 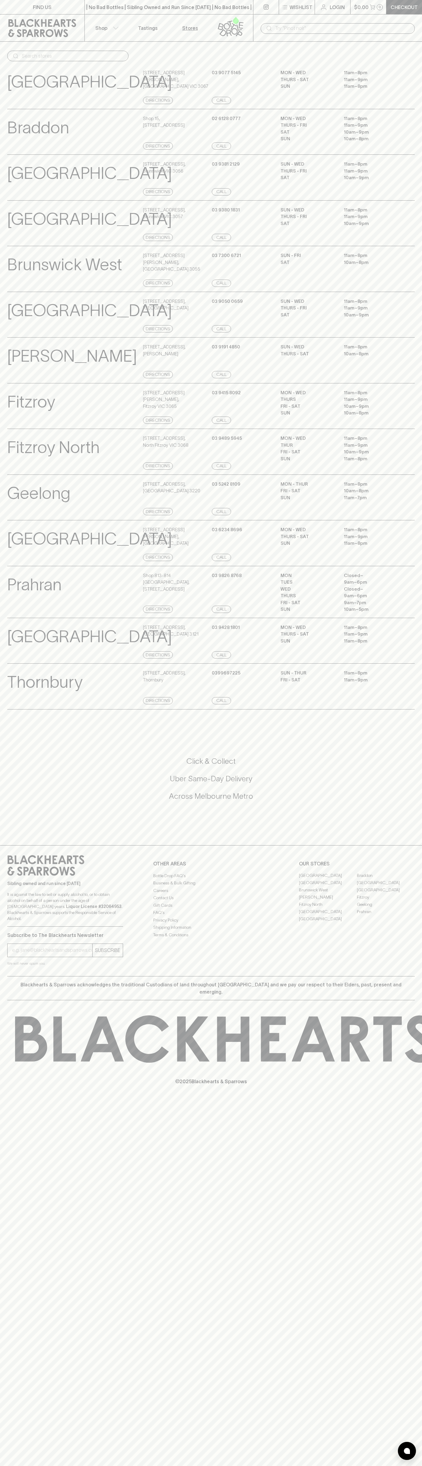 What do you see at coordinates (34, 585) in the screenshot?
I see `p: Prahran` at bounding box center [34, 585].